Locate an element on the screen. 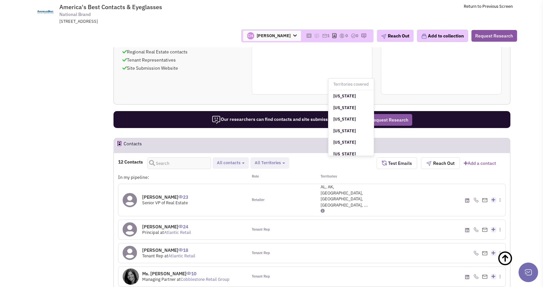  span: 24 is located at coordinates (183, 224).